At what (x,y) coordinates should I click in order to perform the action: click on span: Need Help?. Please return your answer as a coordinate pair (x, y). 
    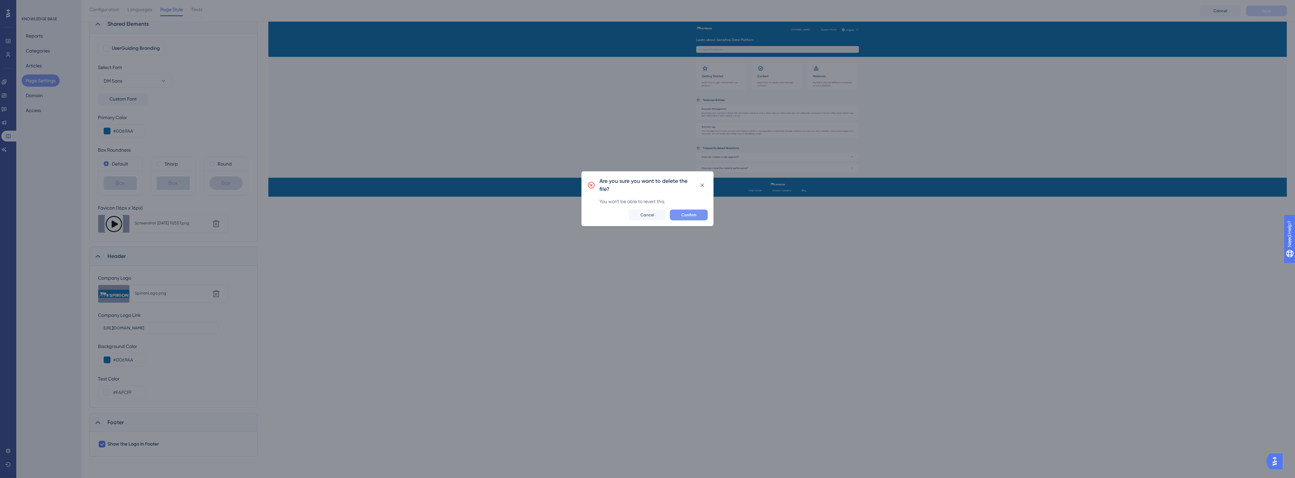
    Looking at the image, I should click on (29, 6).